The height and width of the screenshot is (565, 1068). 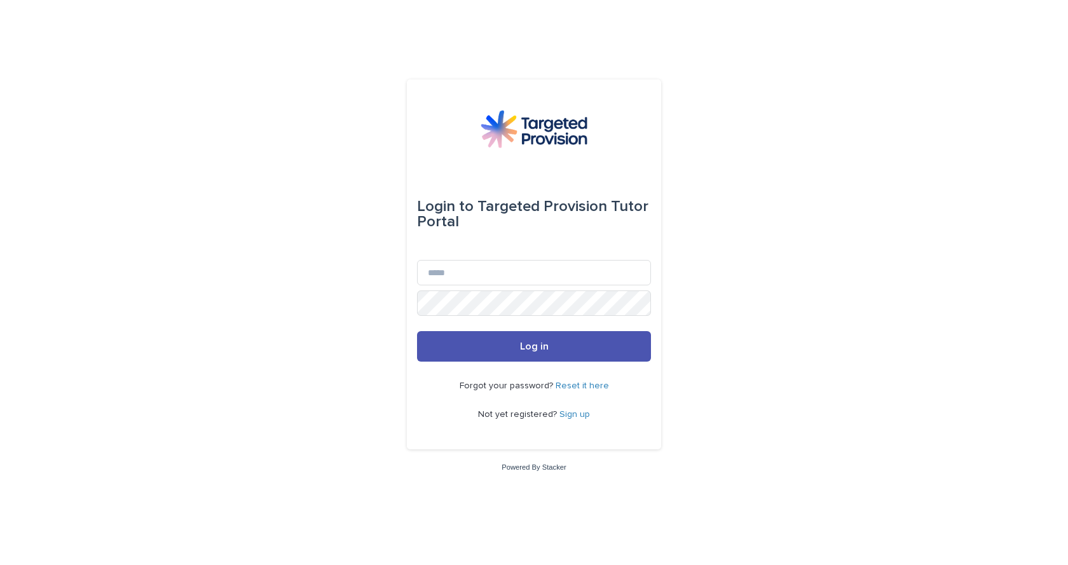 I want to click on span: Login to, so click(x=445, y=207).